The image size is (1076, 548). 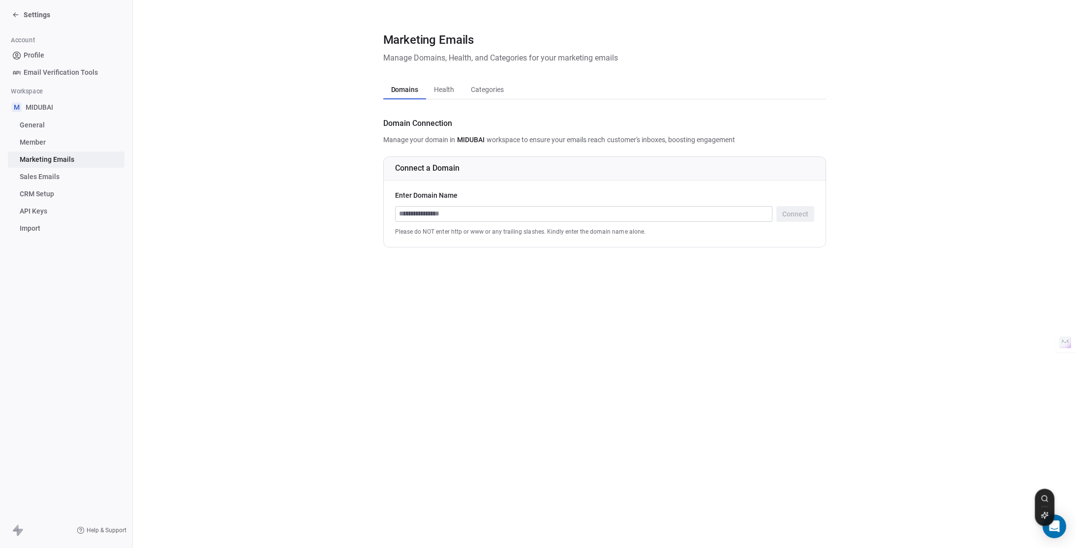 I want to click on span: Member, so click(x=32, y=142).